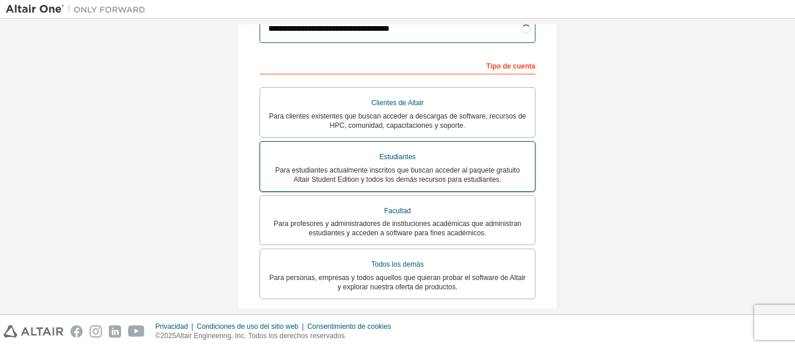 The image size is (795, 348). What do you see at coordinates (397, 121) in the screenshot?
I see `font: Para clientes existentes que buscan acceder a descargas de software, recursos de HPC, comunidad, ...` at bounding box center [397, 121].